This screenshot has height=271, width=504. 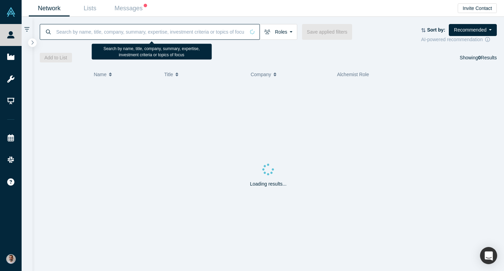 What do you see at coordinates (90, 8) in the screenshot?
I see `a: Lists` at bounding box center [90, 8].